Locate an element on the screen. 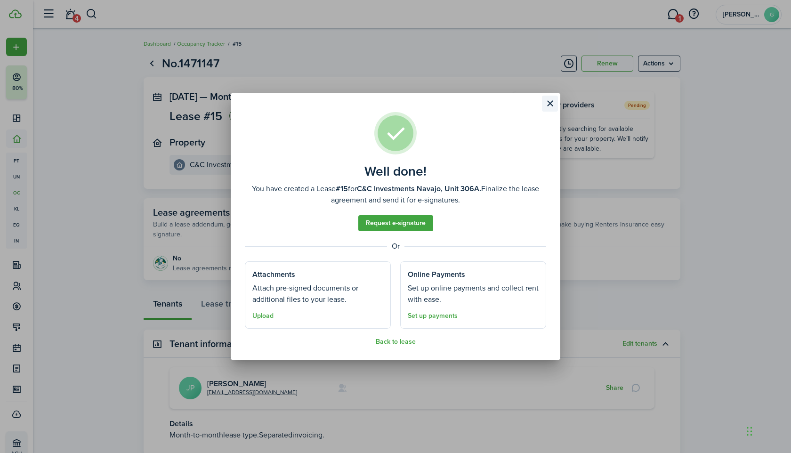 Image resolution: width=791 pixels, height=453 pixels. b: C&C Investments Navajo, Unit 306A. is located at coordinates (419, 188).